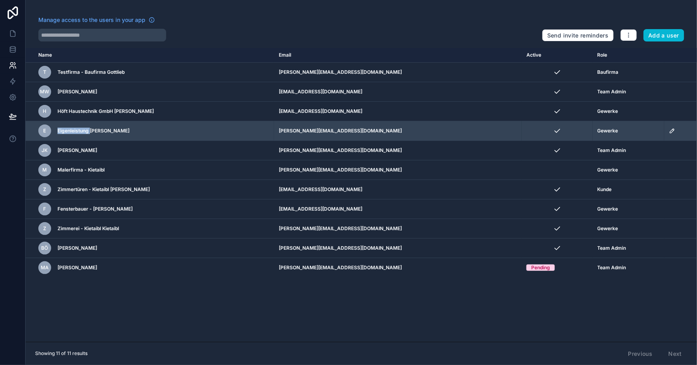 This screenshot has width=697, height=365. I want to click on div: scrollable content, so click(361, 195).